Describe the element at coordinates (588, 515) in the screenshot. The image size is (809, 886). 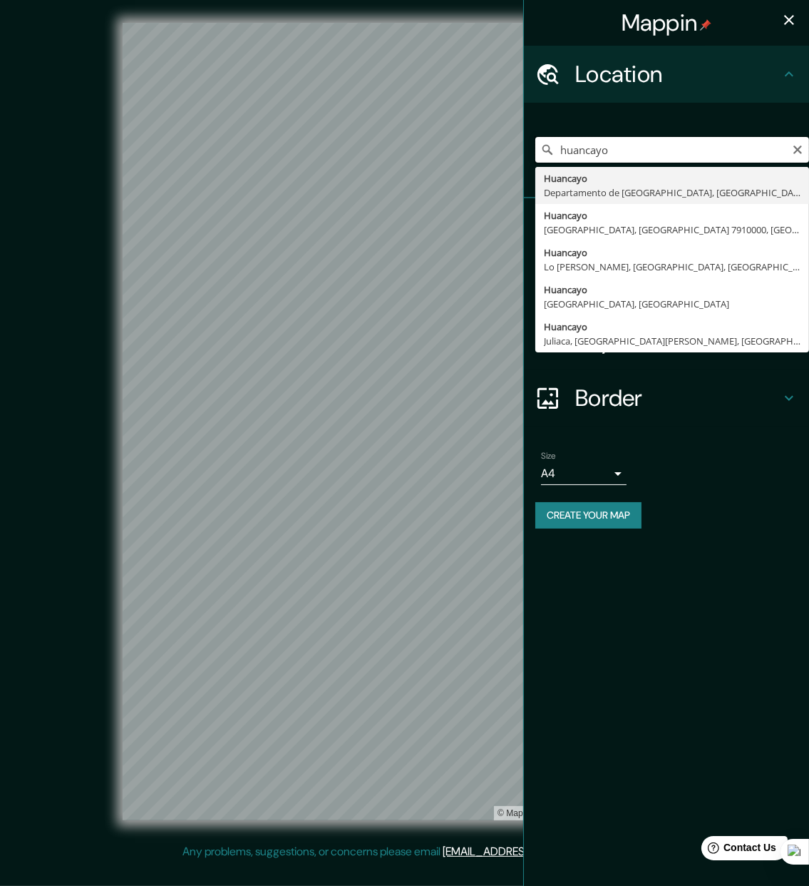
I see `button: Create your map` at that location.